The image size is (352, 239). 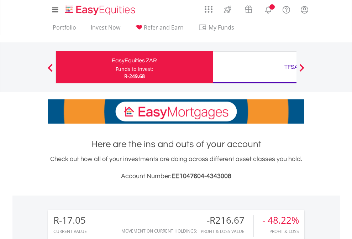 What do you see at coordinates (227, 9) in the screenshot?
I see `img: thrive-v2.svg` at bounding box center [227, 9].